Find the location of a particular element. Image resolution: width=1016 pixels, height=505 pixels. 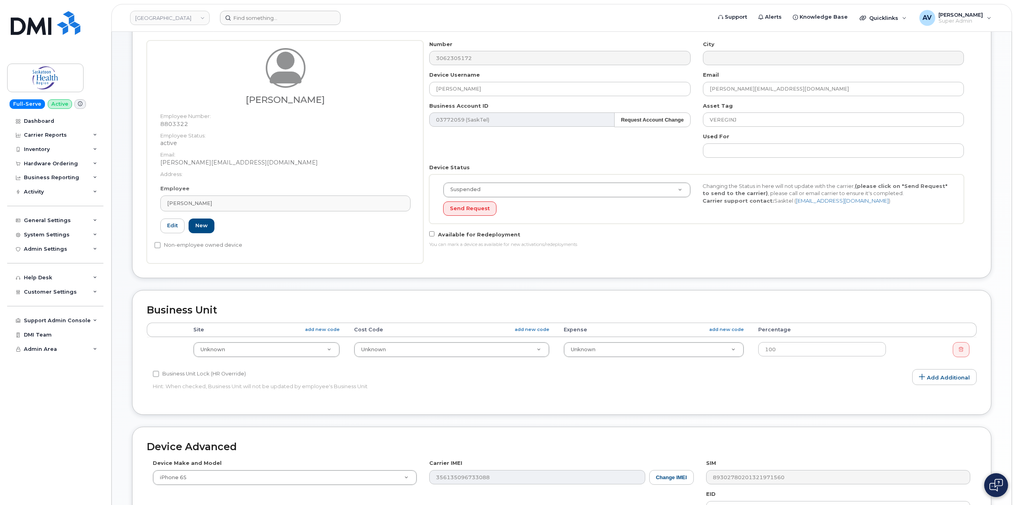

div: Artem Volkov is located at coordinates (955, 18).